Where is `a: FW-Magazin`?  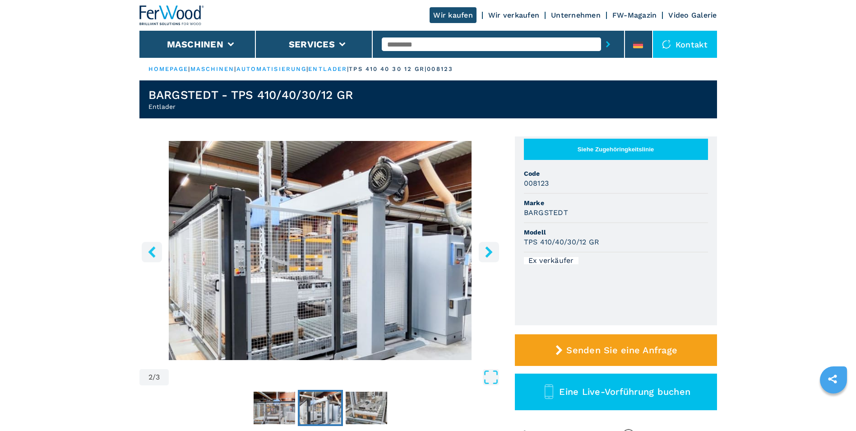 a: FW-Magazin is located at coordinates (635, 15).